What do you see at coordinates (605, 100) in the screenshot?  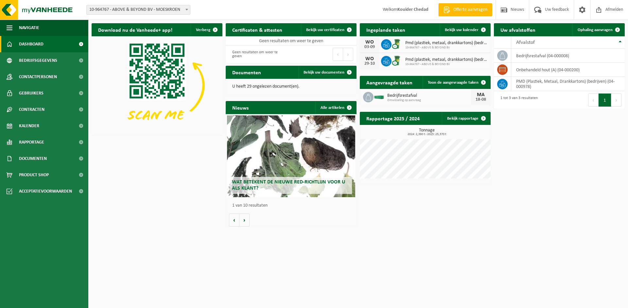 I see `button: 1` at bounding box center [605, 100].